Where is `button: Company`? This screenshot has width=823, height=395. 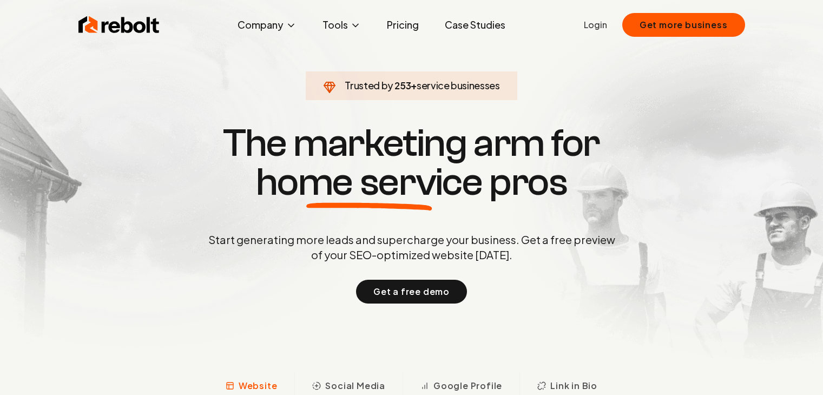 button: Company is located at coordinates (267, 25).